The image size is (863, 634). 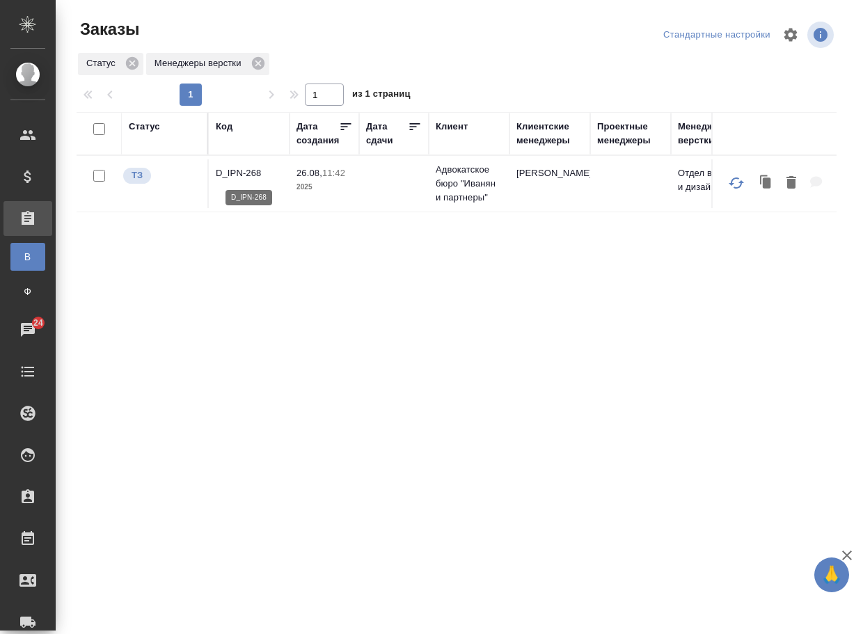 I want to click on div: Код, so click(x=224, y=127).